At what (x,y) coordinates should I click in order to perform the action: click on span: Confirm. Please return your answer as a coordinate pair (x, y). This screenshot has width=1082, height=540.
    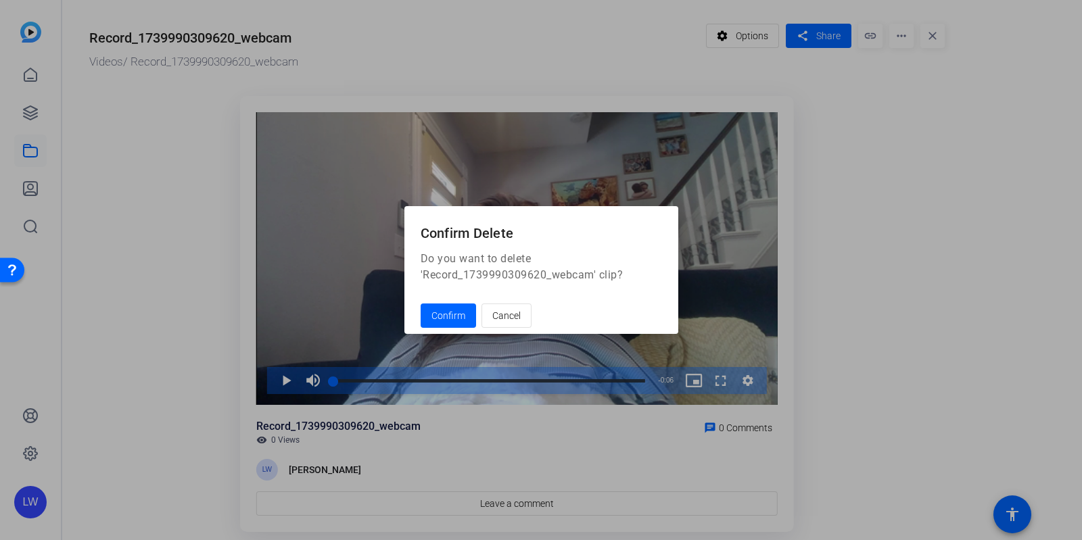
    Looking at the image, I should click on (448, 316).